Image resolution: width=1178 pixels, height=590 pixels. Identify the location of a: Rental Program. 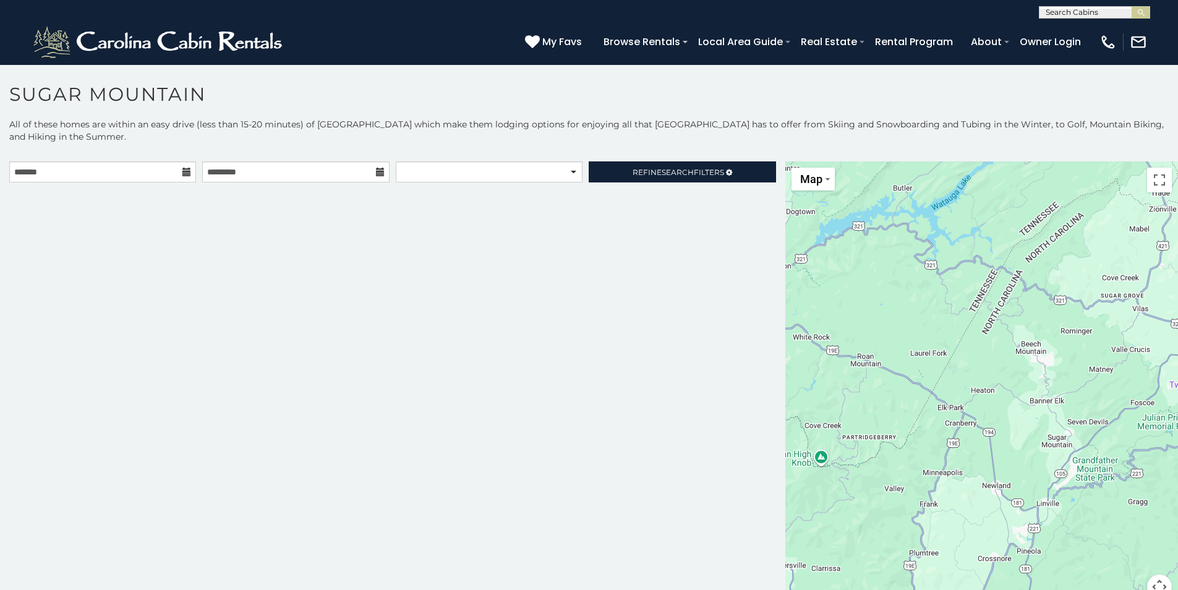
(914, 41).